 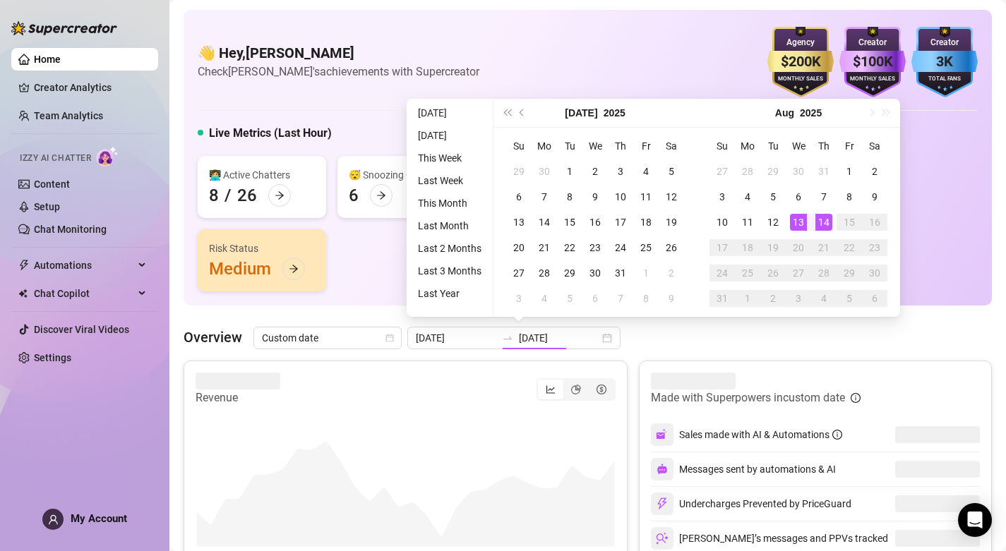 I want to click on div: Risk Status, so click(x=262, y=248).